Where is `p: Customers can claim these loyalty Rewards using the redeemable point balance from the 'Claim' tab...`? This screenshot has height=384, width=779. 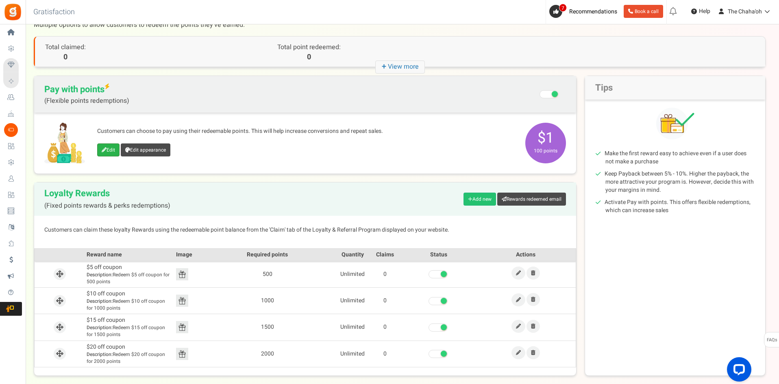
p: Customers can claim these loyalty Rewards using the redeemable point balance from the 'Claim' tab... is located at coordinates (305, 230).